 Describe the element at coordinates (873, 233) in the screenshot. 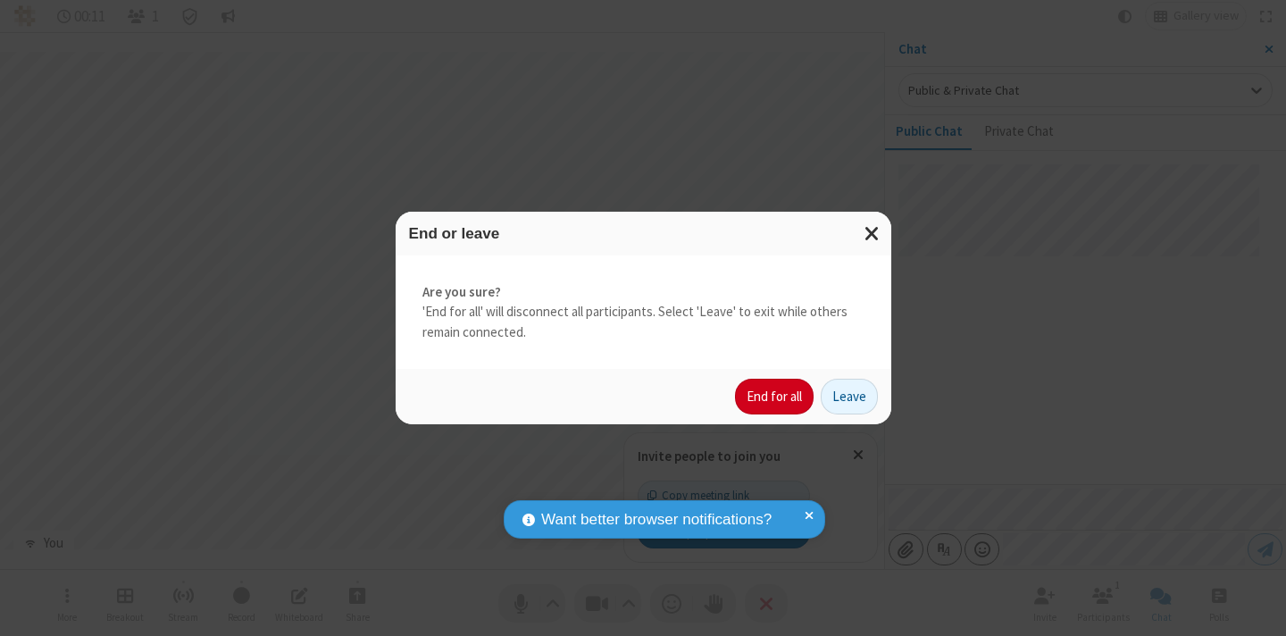

I see `button: Close modal` at that location.